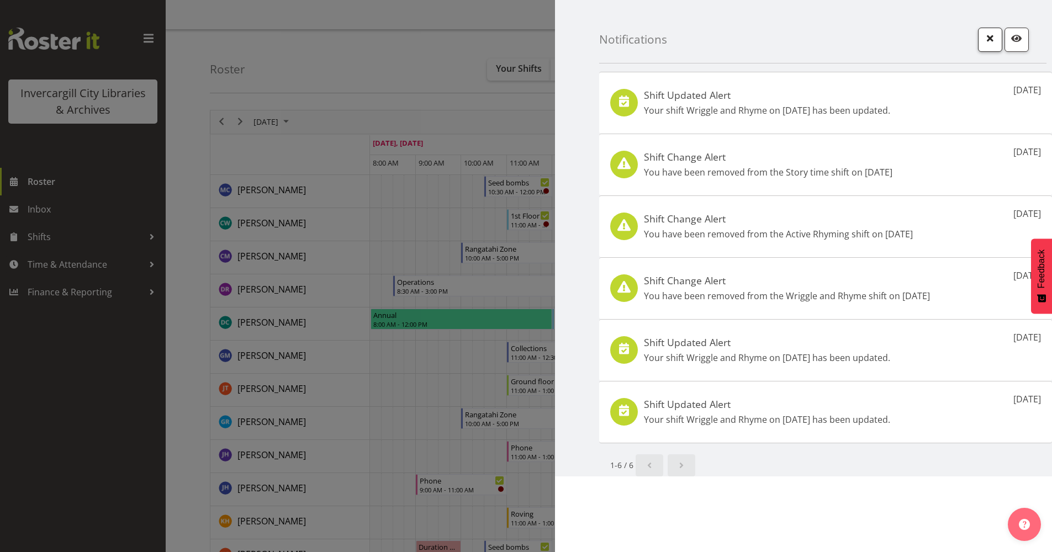 This screenshot has width=1052, height=552. I want to click on small: 1-6 / 6, so click(622, 465).